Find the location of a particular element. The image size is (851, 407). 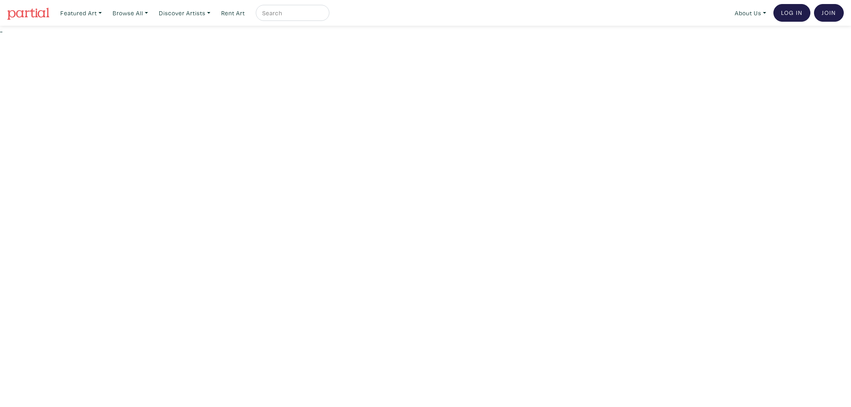

a: Featured Art is located at coordinates (81, 13).